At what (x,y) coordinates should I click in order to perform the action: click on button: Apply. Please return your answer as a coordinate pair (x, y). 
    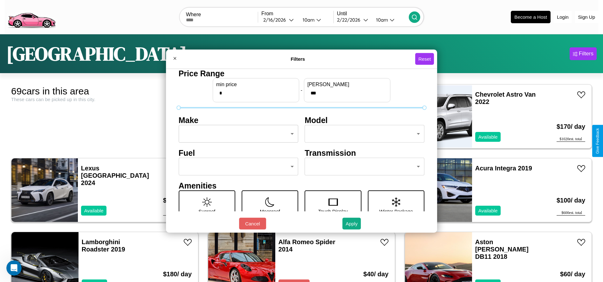
    Looking at the image, I should click on (352, 224).